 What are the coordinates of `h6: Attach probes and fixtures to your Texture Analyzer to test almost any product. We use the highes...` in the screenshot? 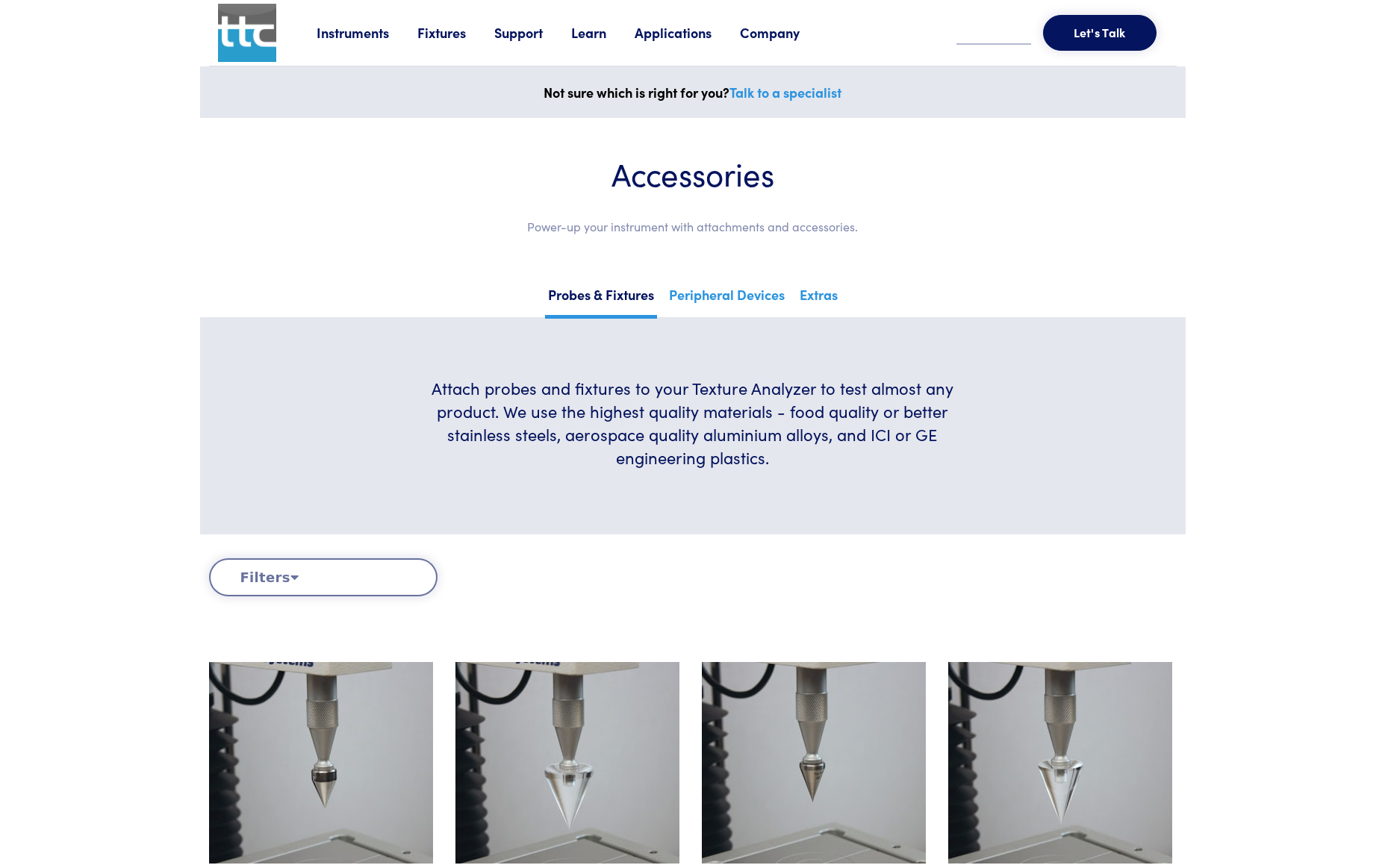 It's located at (692, 422).